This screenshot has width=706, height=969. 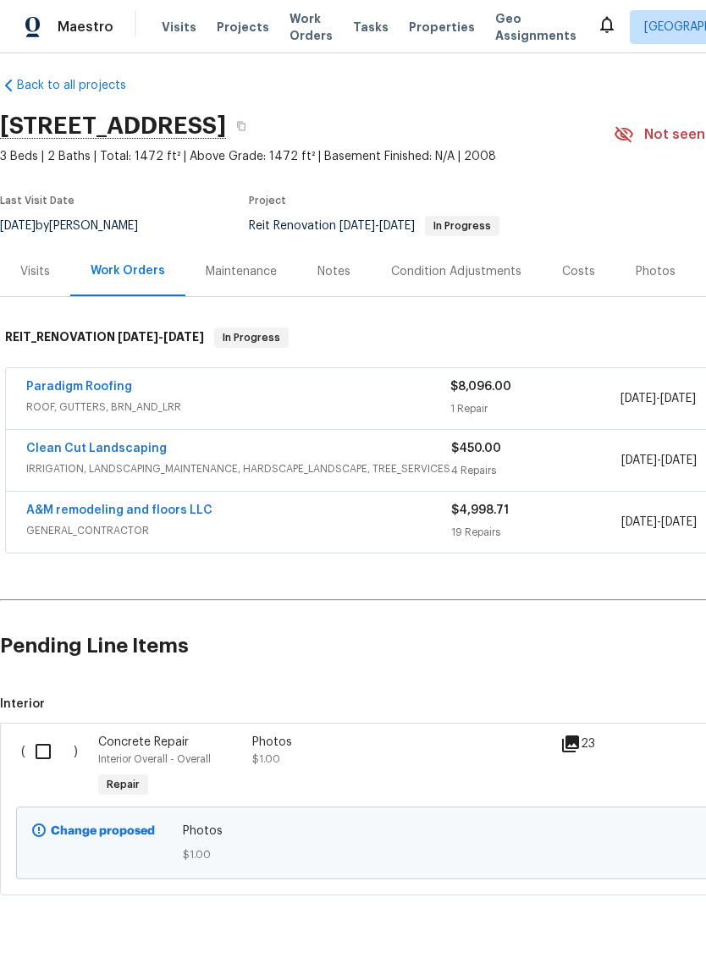 I want to click on div: Costs, so click(x=578, y=272).